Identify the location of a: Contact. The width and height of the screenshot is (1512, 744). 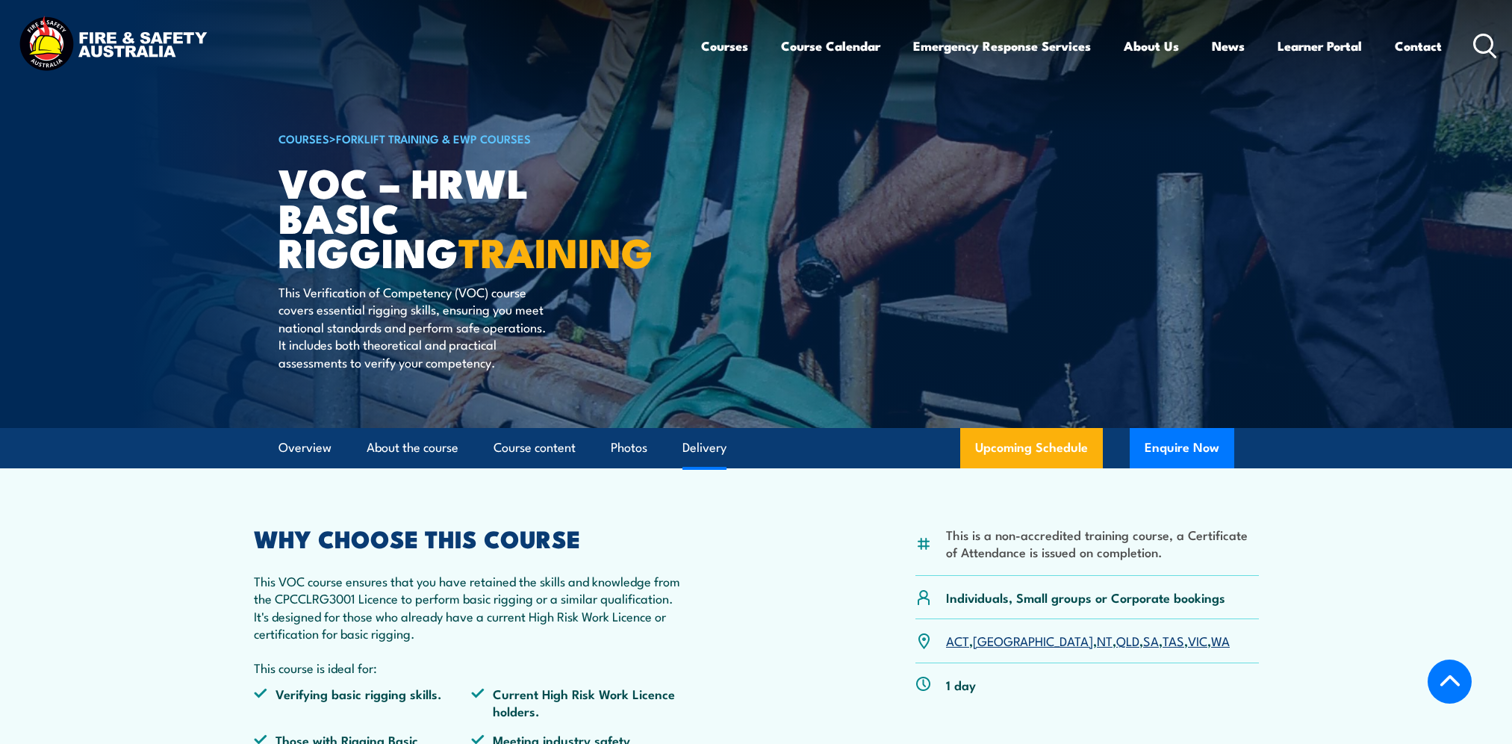
(1418, 46).